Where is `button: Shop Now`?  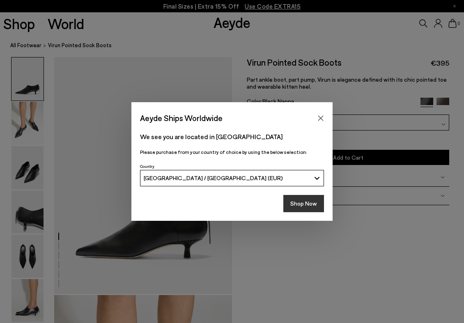
button: Shop Now is located at coordinates (304, 204).